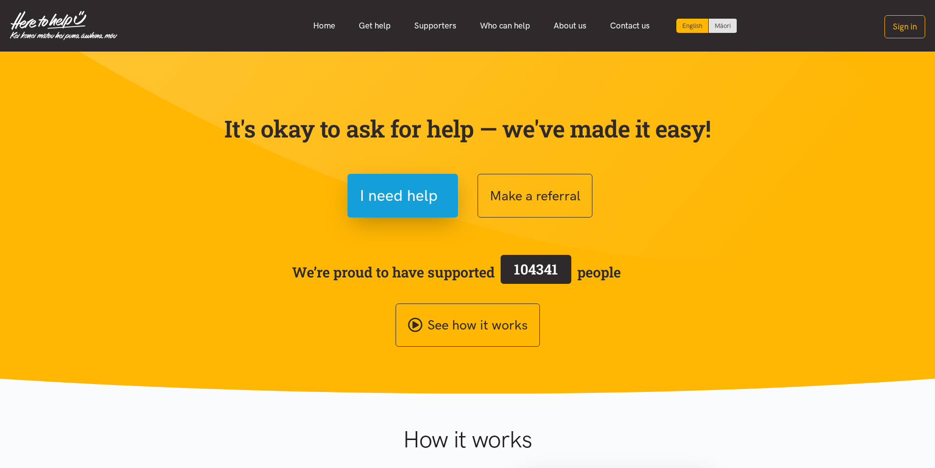 This screenshot has width=935, height=468. I want to click on button: Make a referral, so click(535, 195).